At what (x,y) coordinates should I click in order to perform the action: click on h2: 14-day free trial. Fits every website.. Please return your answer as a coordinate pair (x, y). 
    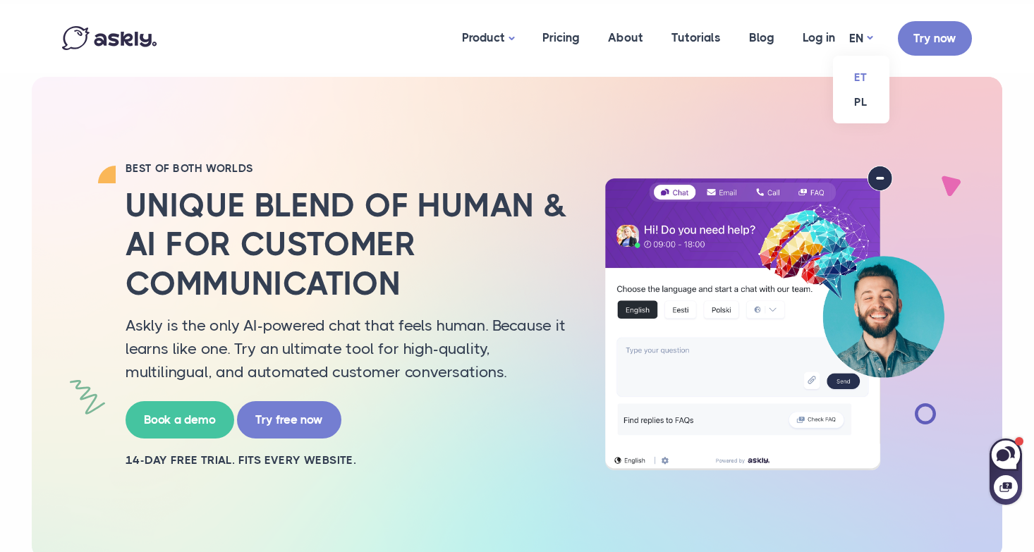
    Looking at the image, I should click on (348, 460).